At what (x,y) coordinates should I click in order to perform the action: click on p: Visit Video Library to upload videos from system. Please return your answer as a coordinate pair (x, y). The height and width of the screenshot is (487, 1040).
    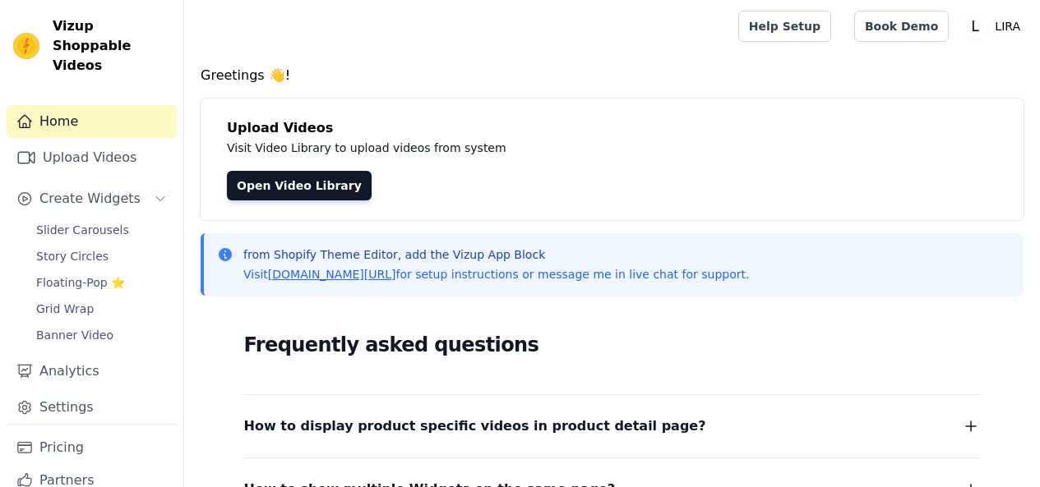
    Looking at the image, I should click on (595, 148).